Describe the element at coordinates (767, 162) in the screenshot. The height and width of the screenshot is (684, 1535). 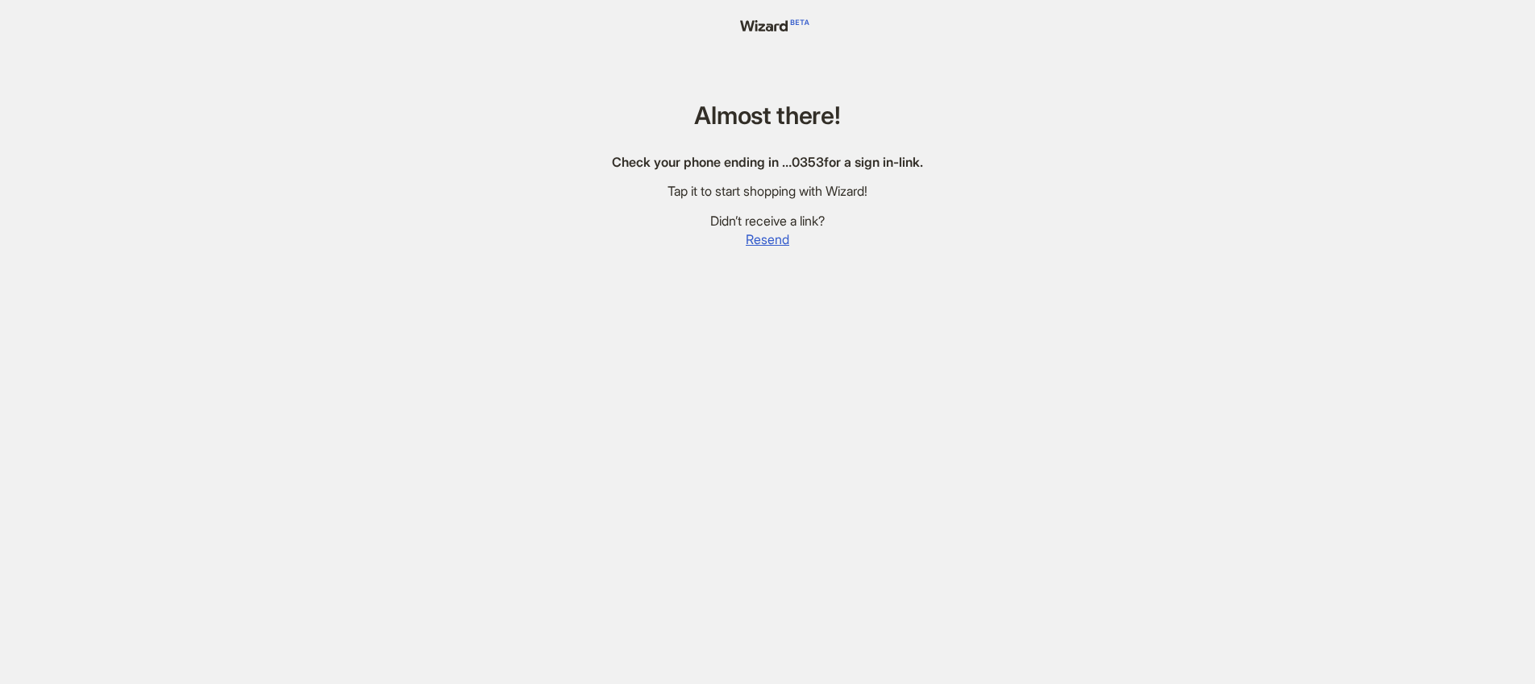
I see `div: Check your phone ending in … 0353 for a sign in-link.` at that location.